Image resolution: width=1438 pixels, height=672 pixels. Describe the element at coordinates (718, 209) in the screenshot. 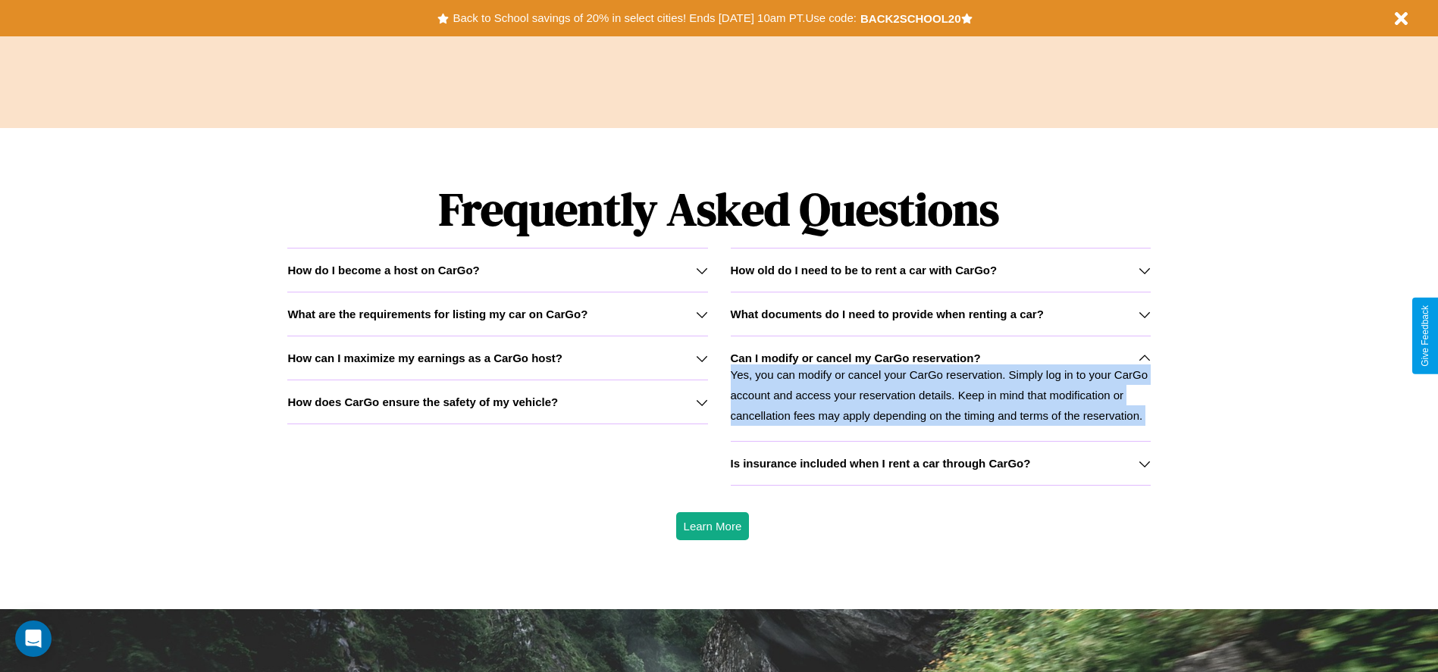

I see `h1: Frequently Asked Questions` at that location.